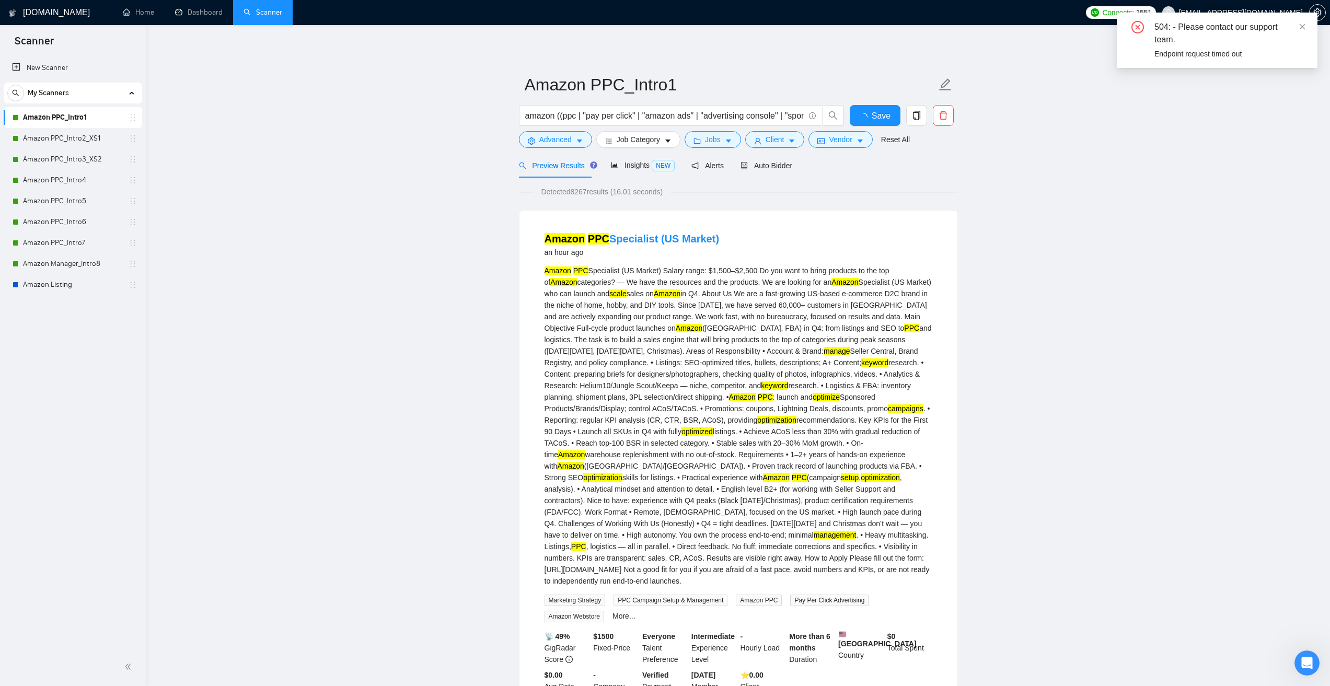  What do you see at coordinates (730, 85) in the screenshot?
I see `input: Scanner name...` at bounding box center [730, 85].